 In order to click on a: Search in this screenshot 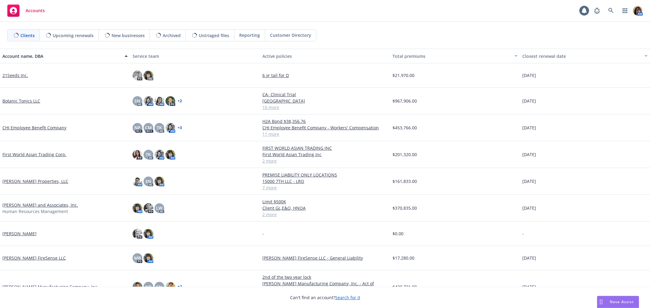, I will do `click(611, 11)`.